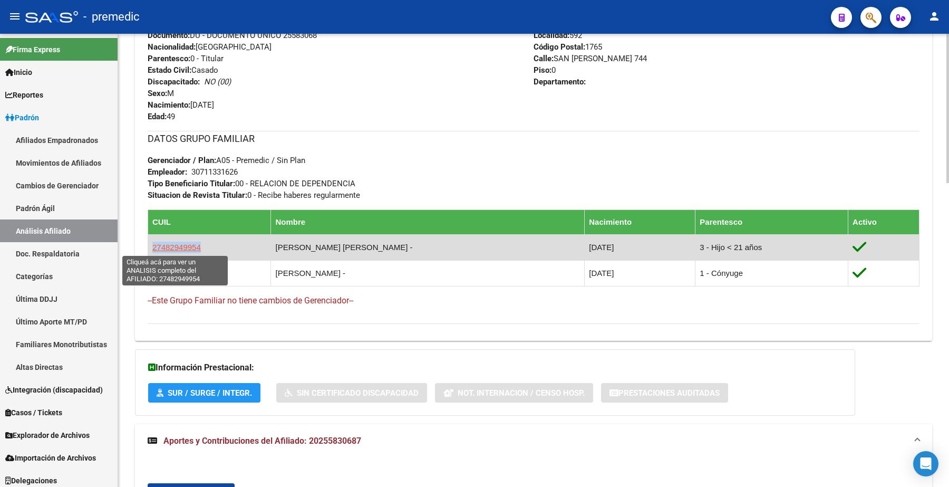 The image size is (949, 487). I want to click on span: Casos / Tickets, so click(34, 412).